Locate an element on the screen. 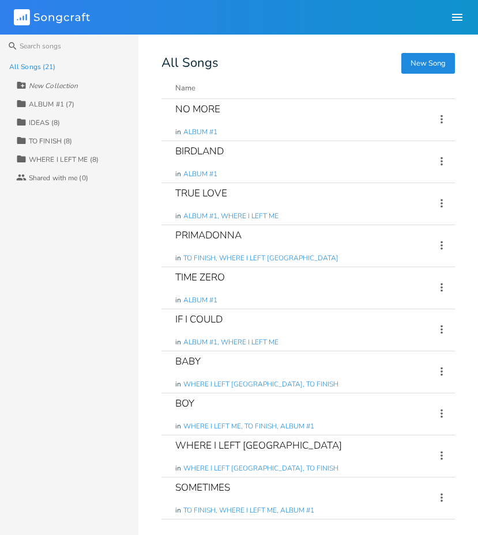  div: IDEAS (8) is located at coordinates (44, 123).